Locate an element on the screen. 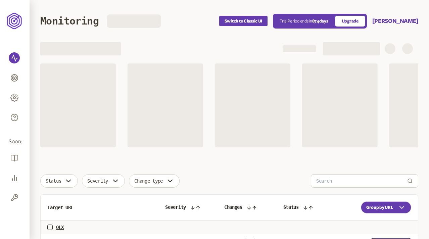 This screenshot has width=429, height=239. a: Upgrade is located at coordinates (351, 21).